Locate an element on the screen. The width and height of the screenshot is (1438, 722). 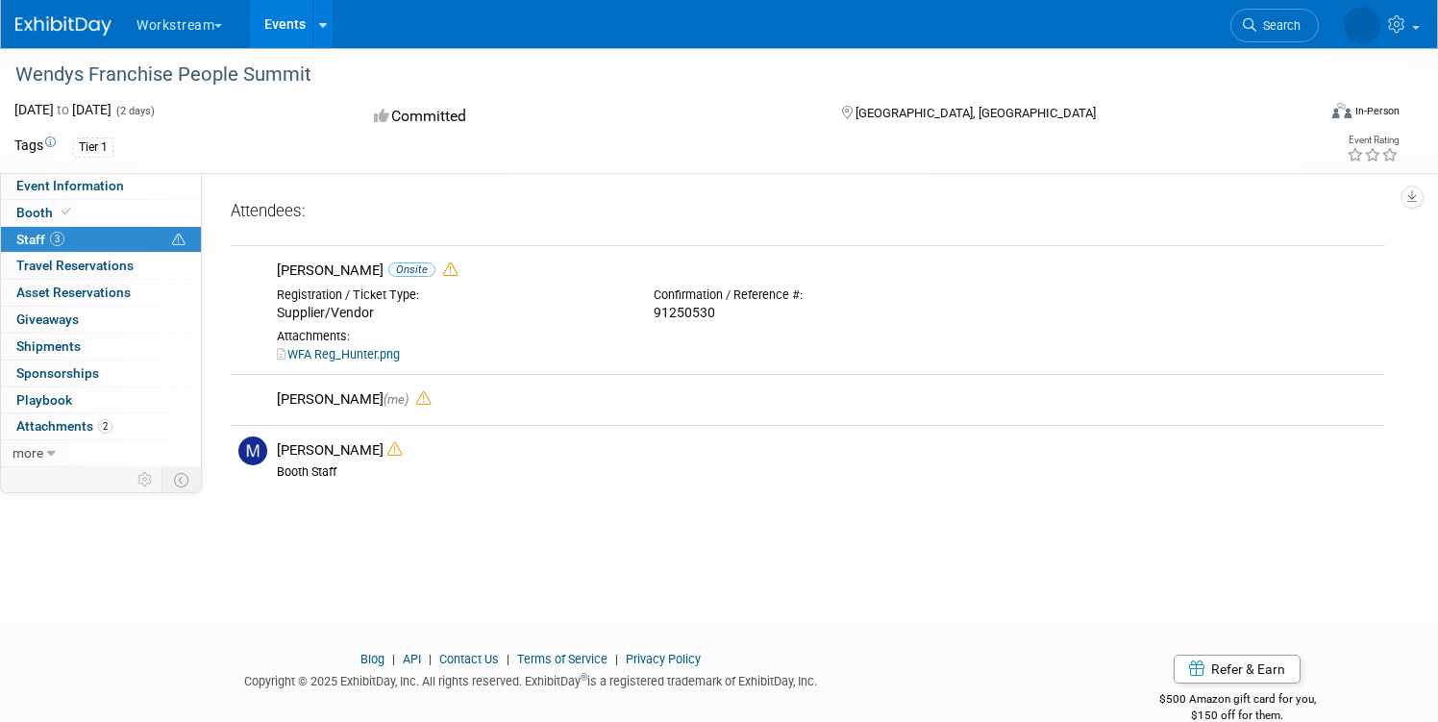
div: Copyright © 2025 ExhibitDay, Inc. All rights reserved. ExhibitDay is a registered trademark of Ex... is located at coordinates (530, 679).